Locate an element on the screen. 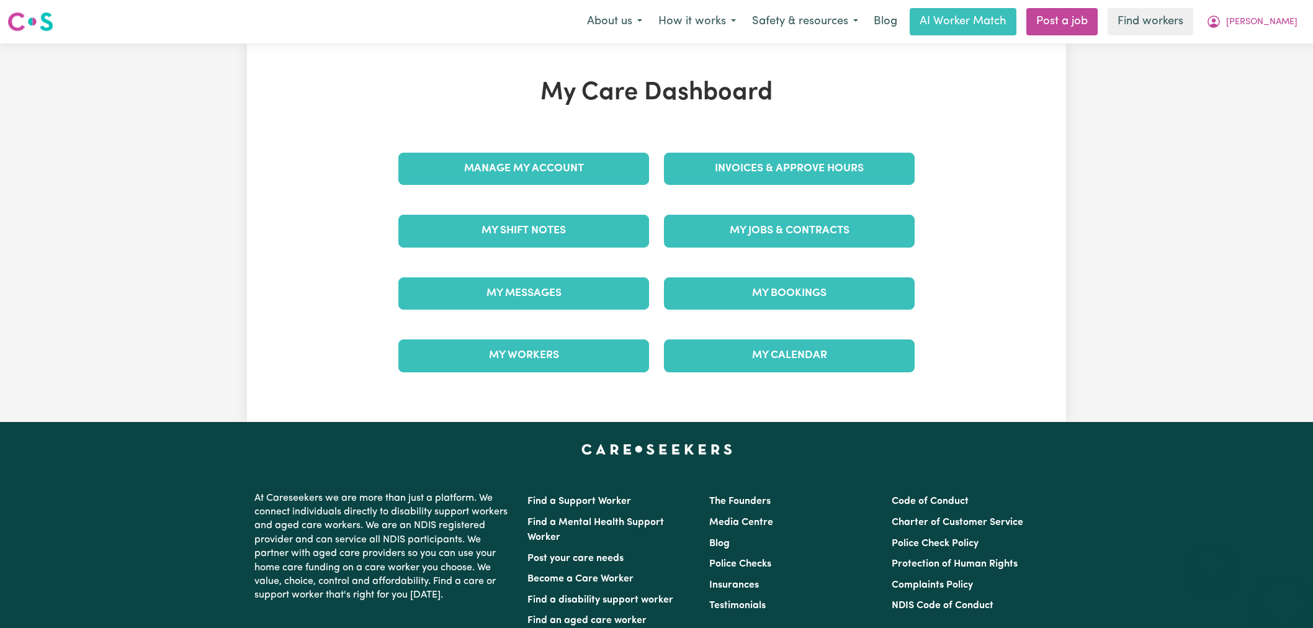  a: My Workers is located at coordinates (524, 355).